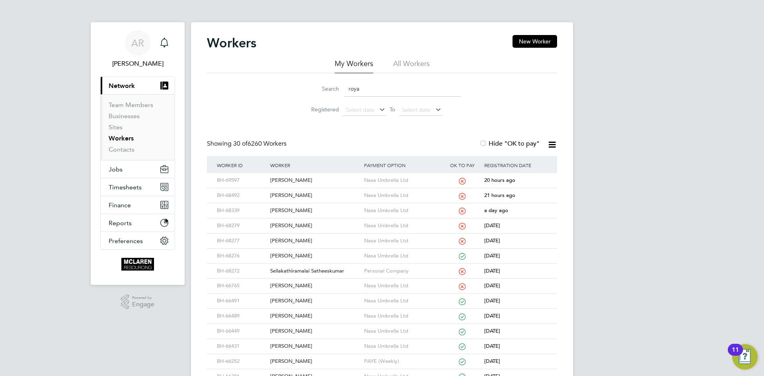  What do you see at coordinates (535, 41) in the screenshot?
I see `button: New Worker` at bounding box center [535, 41].